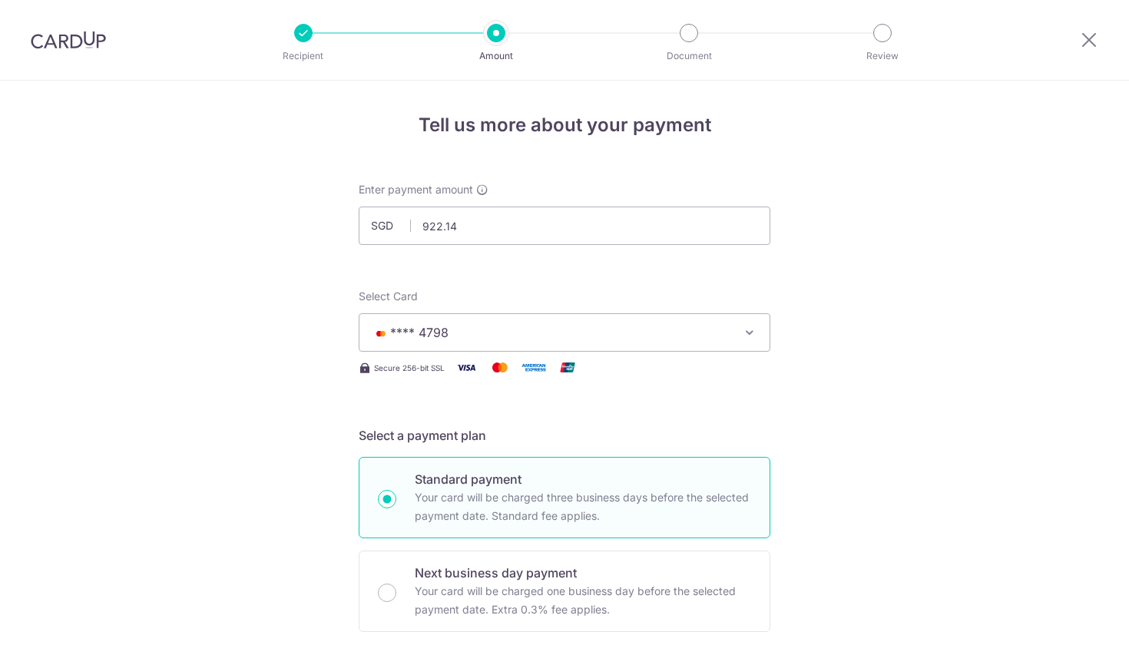 Image resolution: width=1129 pixels, height=645 pixels. What do you see at coordinates (583, 479) in the screenshot?
I see `p: Standard payment` at bounding box center [583, 479].